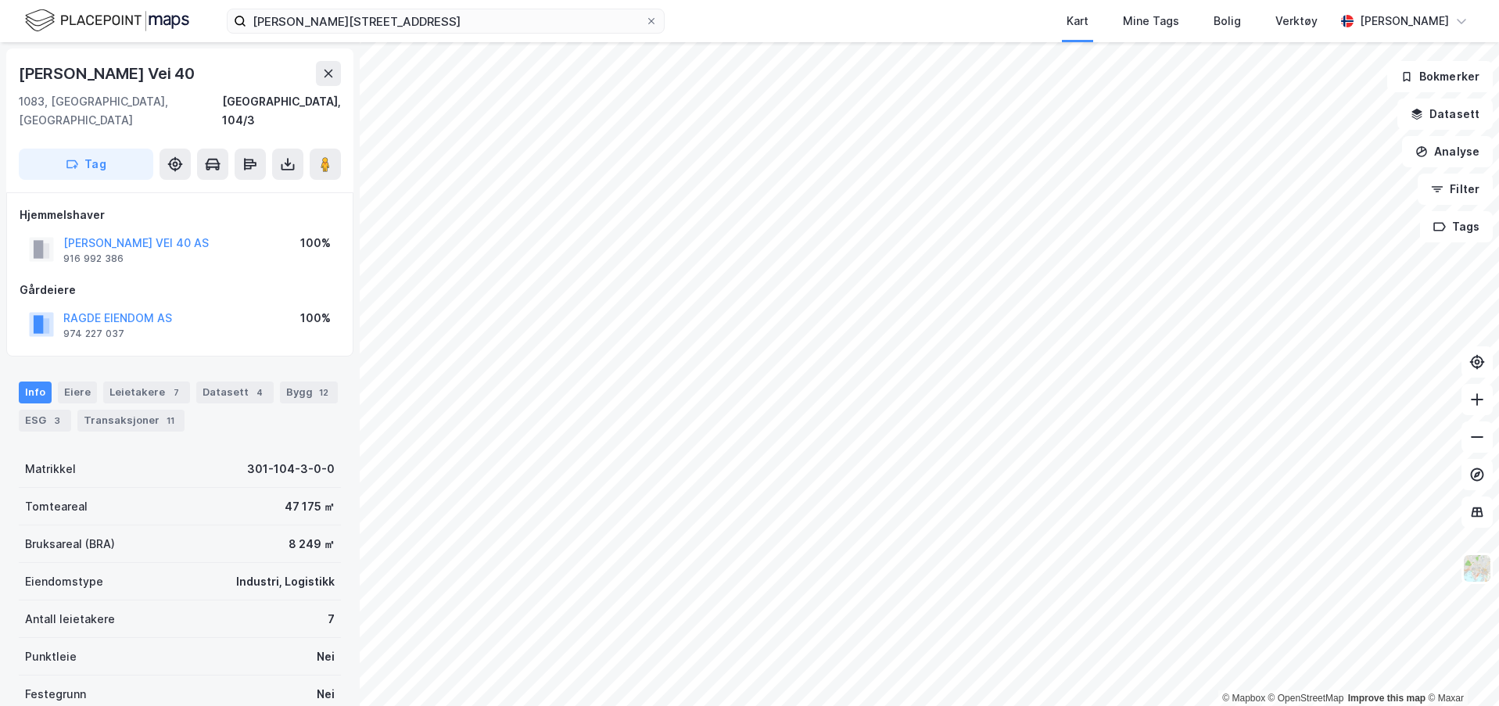  I want to click on input: Søk på adresse, matrikkel, gårdeiere, leietakere eller personer, so click(446, 21).